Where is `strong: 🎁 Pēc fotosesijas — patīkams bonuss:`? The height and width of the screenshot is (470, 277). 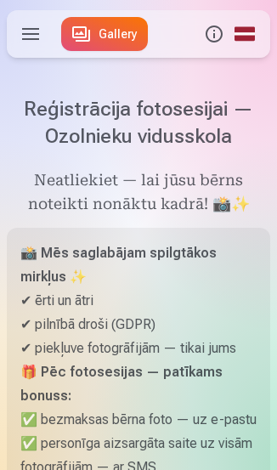 strong: 🎁 Pēc fotosesijas — patīkams bonuss: is located at coordinates (122, 383).